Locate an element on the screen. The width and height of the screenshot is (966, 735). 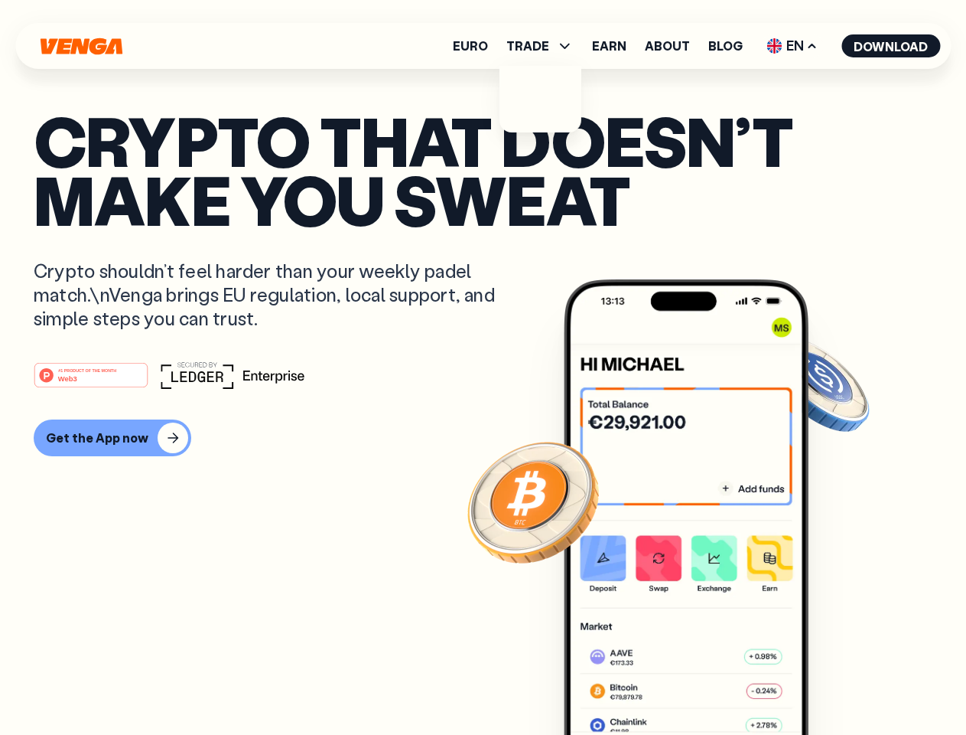
tspan: #1 PRODUCT OF THE MONTH is located at coordinates (87, 370).